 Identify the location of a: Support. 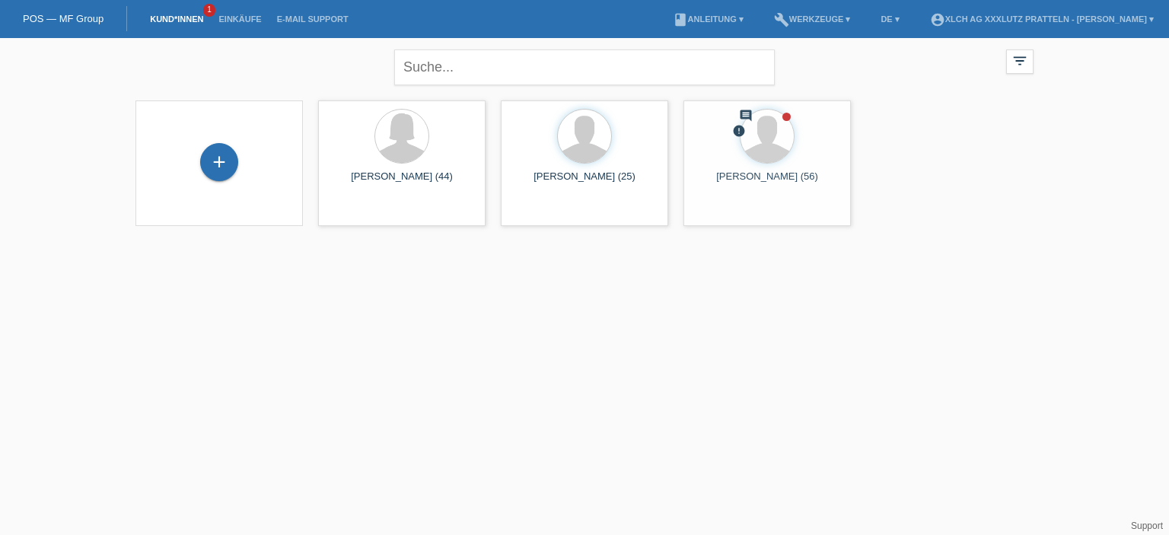
(1147, 526).